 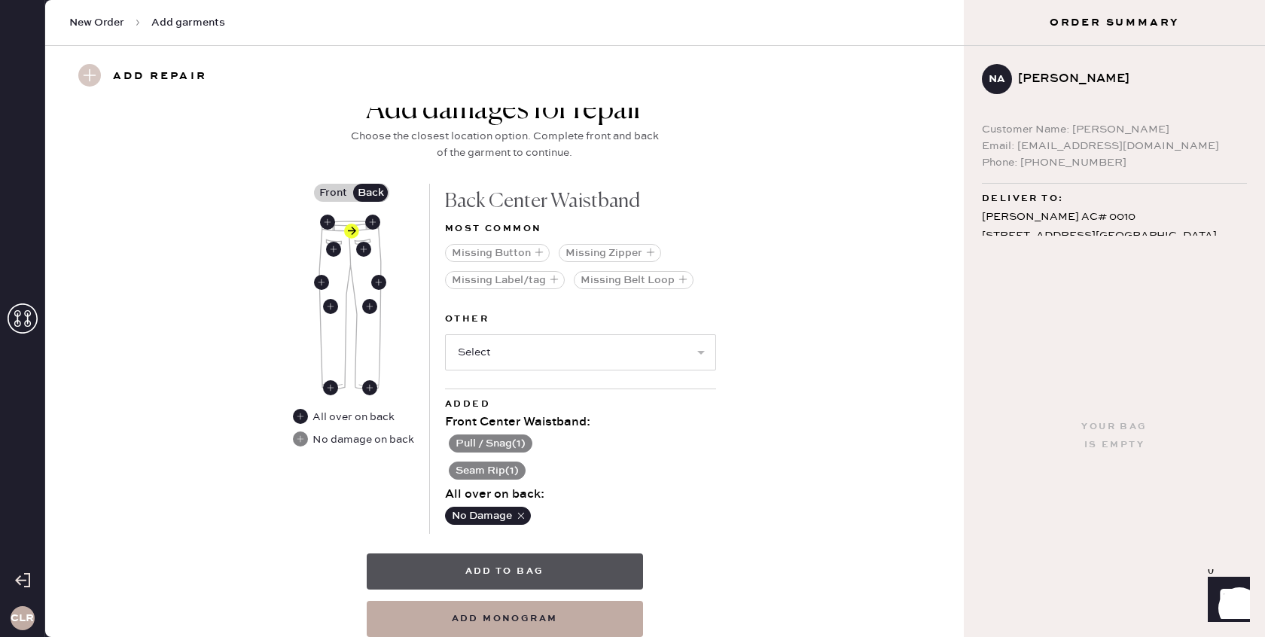 What do you see at coordinates (322, 282) in the screenshot?
I see `div: Back Left Side Seam` at bounding box center [322, 282].